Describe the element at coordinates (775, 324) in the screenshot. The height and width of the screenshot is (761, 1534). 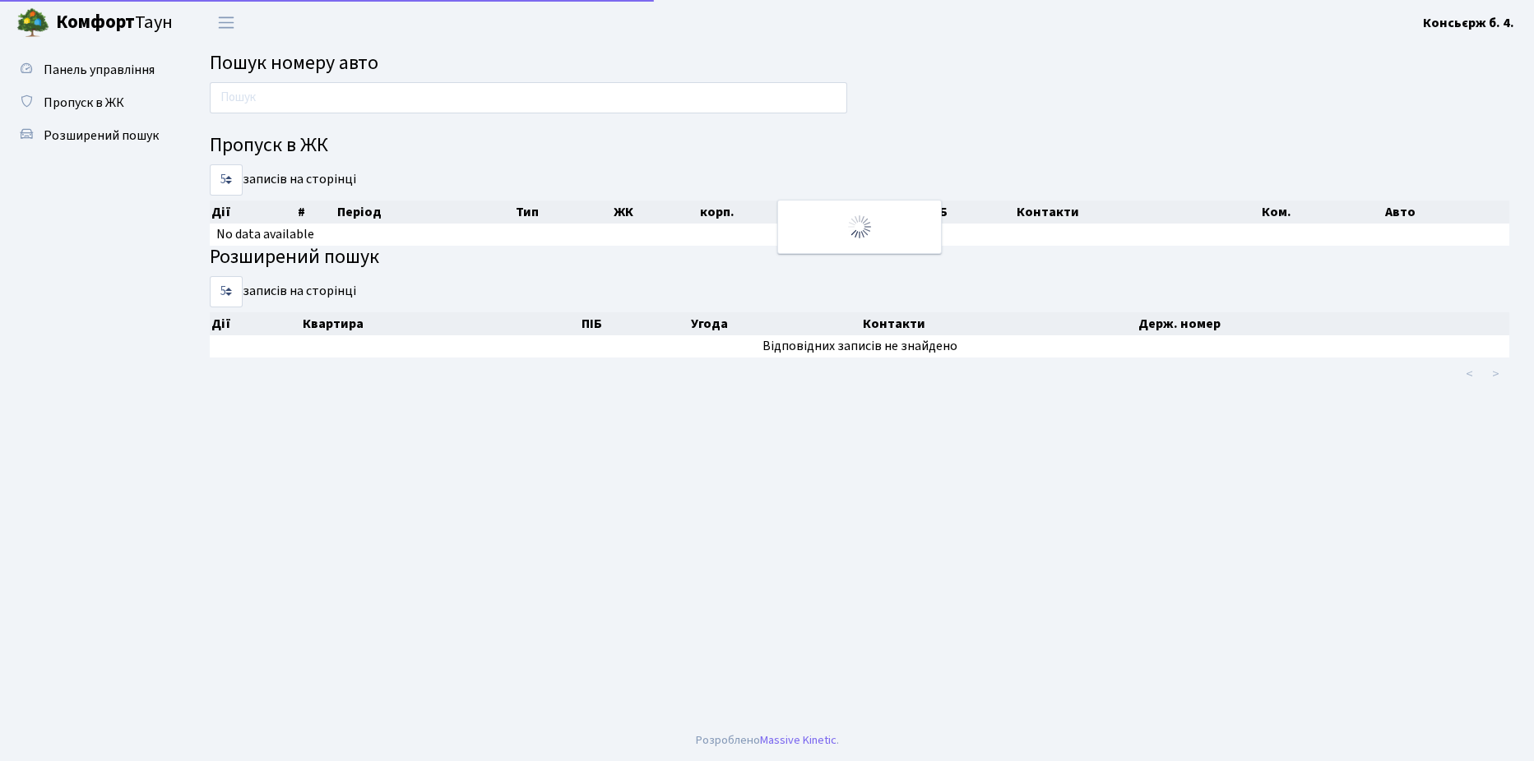
I see `th: Угода` at that location.